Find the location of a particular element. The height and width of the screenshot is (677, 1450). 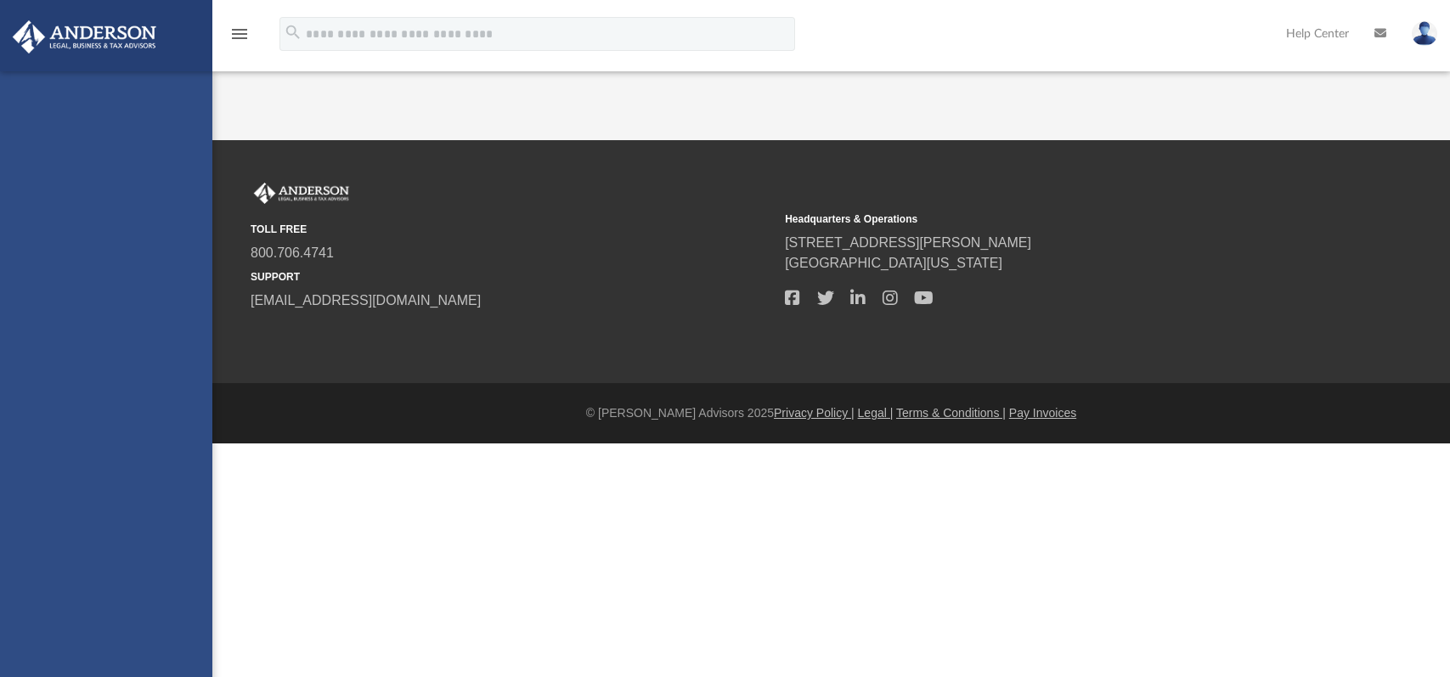

a: 800.706.4741 is located at coordinates (292, 252).